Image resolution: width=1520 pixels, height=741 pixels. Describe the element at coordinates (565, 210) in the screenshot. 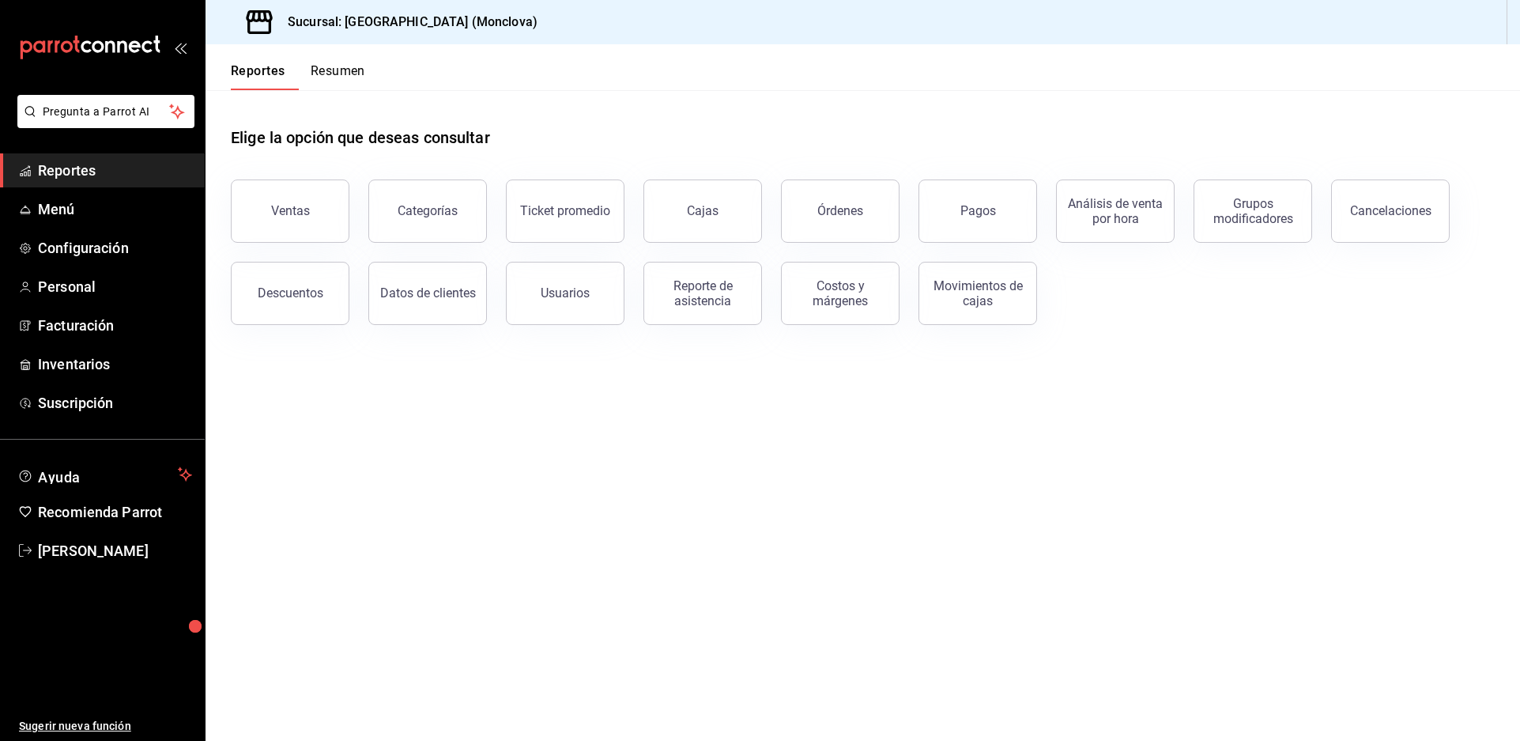

I see `div: Ticket promedio` at that location.